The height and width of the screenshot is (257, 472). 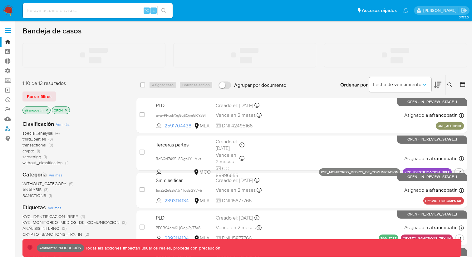 I want to click on span: Accesos rápidos, so click(x=379, y=10).